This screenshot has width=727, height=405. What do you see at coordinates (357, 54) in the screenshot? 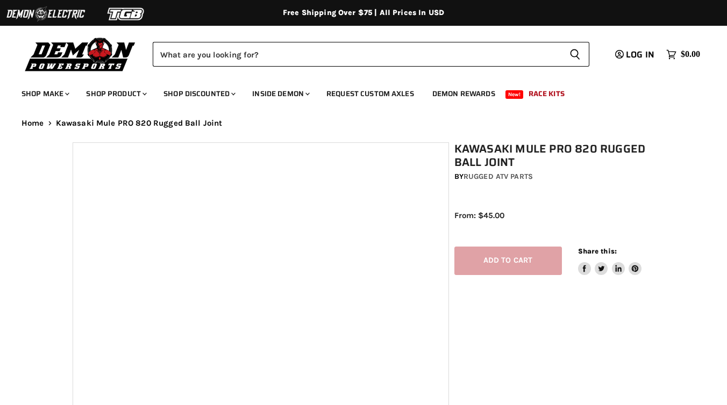
I see `input: Search` at bounding box center [357, 54].